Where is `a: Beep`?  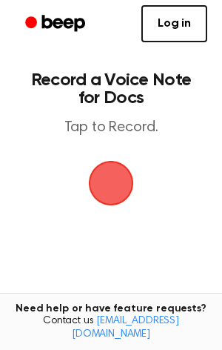
a: Beep is located at coordinates (56, 24).